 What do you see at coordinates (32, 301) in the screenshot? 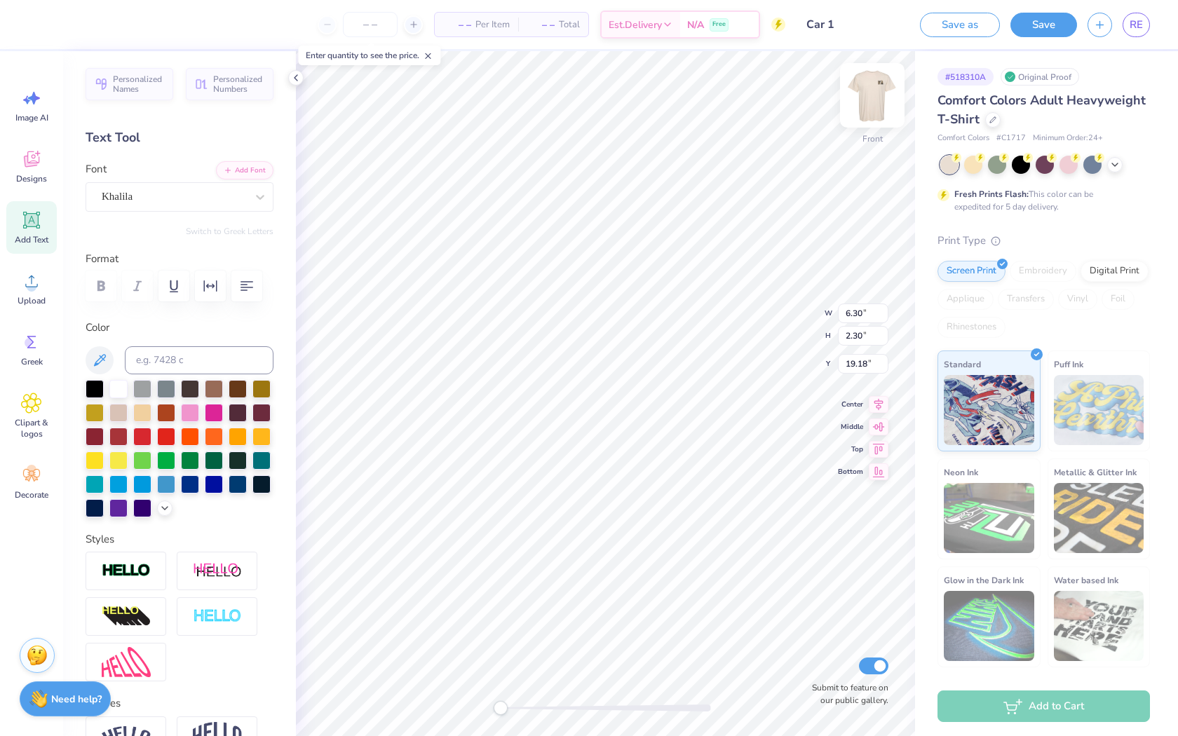
I see `span: Upload` at bounding box center [32, 301].